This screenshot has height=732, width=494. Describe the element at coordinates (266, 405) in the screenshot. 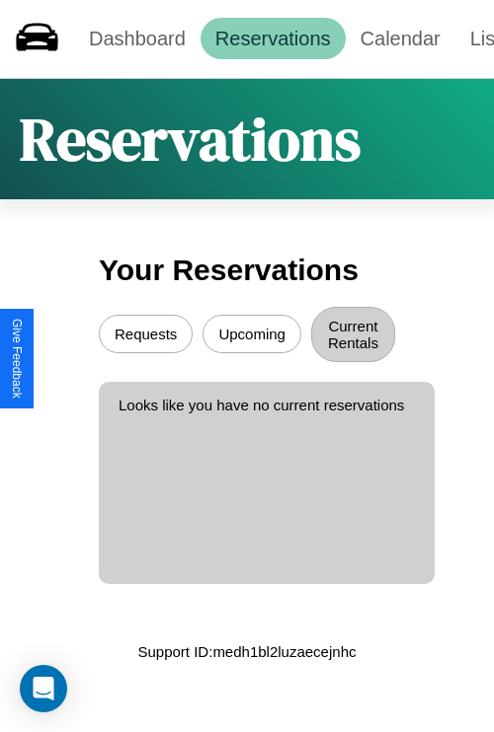

I see `p: Looks like you have no current reservations` at that location.